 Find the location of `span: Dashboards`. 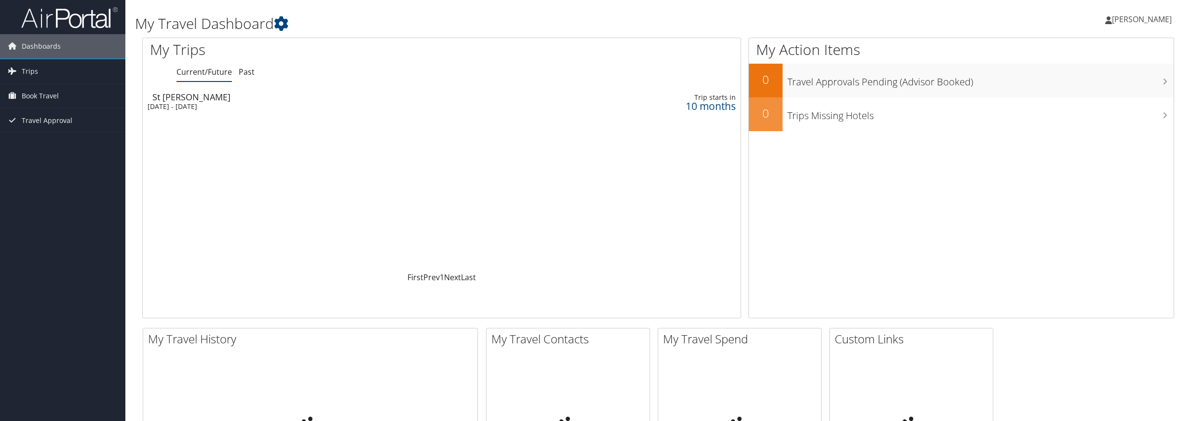

span: Dashboards is located at coordinates (41, 46).